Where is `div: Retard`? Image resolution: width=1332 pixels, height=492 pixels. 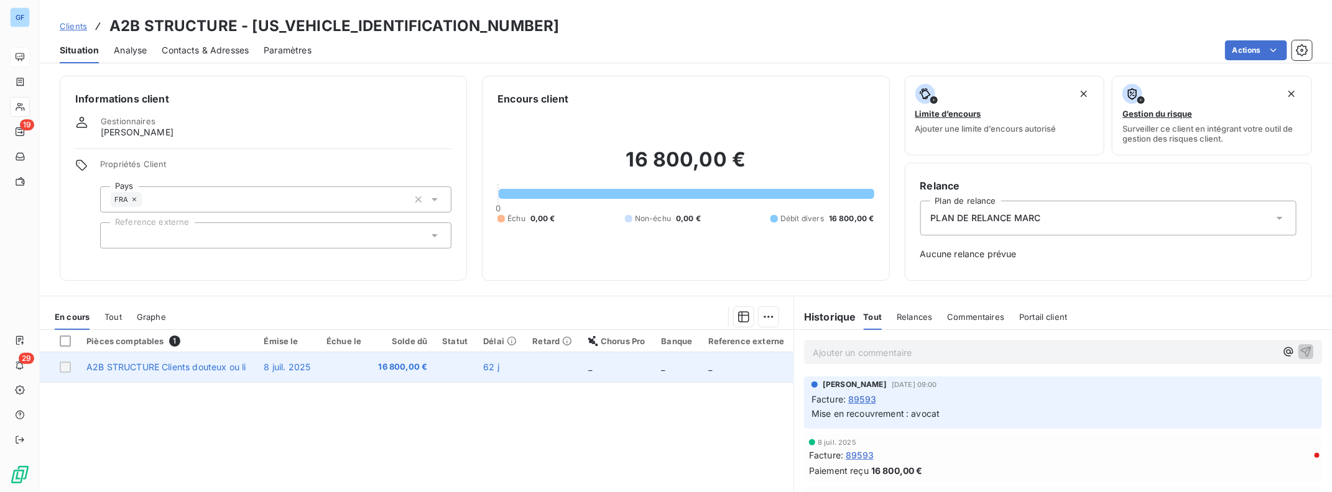 div: Retard is located at coordinates (553, 341).